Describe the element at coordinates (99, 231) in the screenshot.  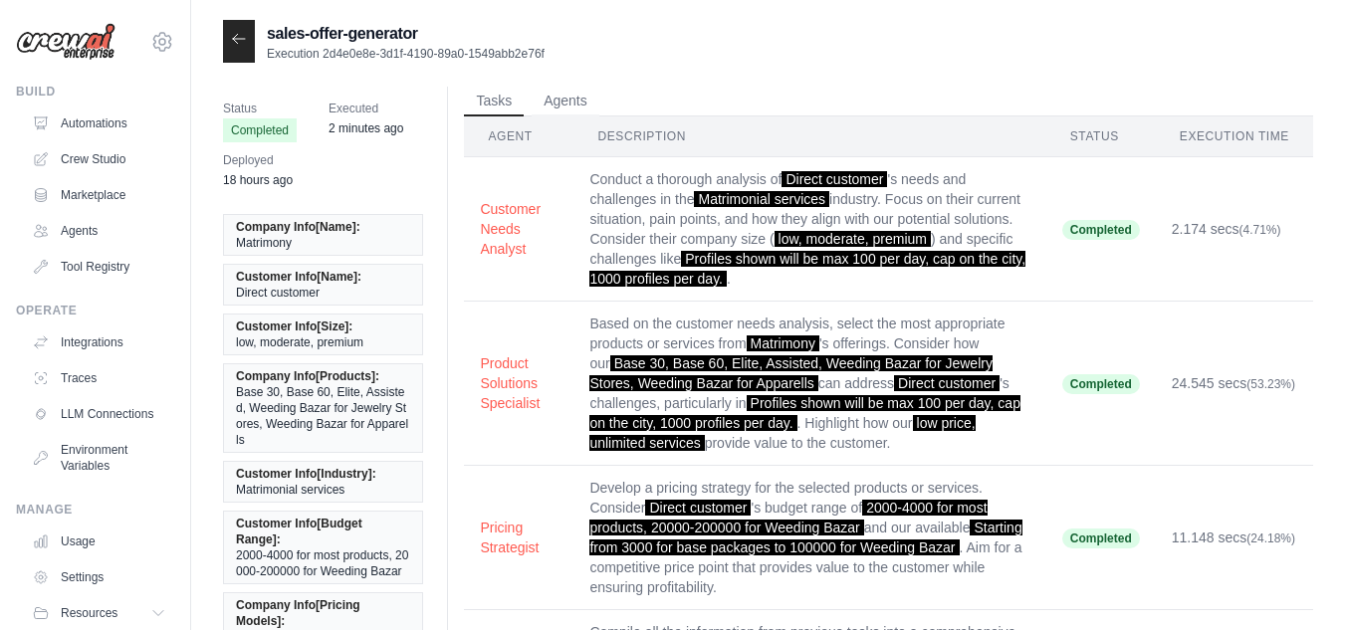
I see `a: Agents` at that location.